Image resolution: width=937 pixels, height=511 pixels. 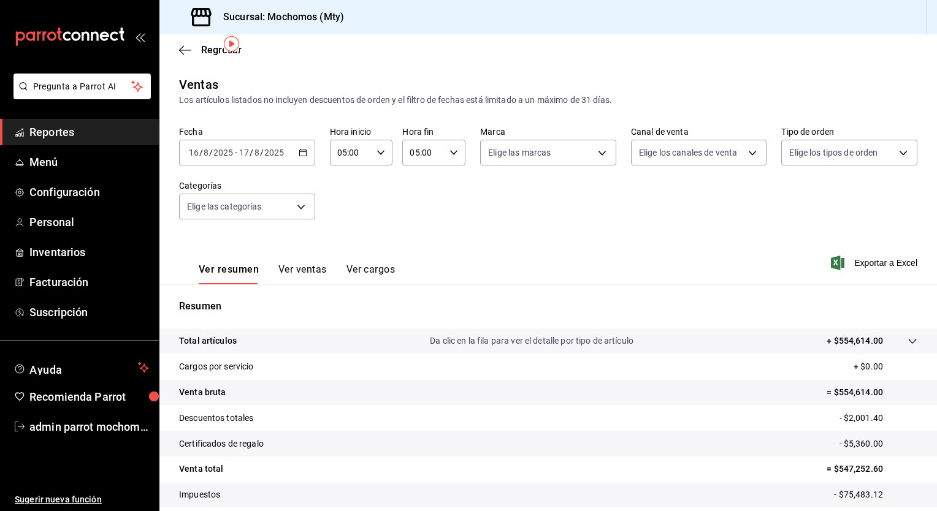 I want to click on p: - $75,483.12, so click(x=876, y=495).